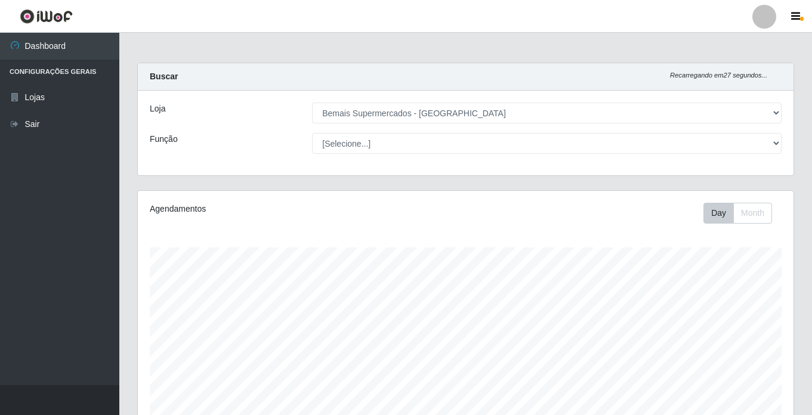 The image size is (812, 415). I want to click on div: First group, so click(737, 213).